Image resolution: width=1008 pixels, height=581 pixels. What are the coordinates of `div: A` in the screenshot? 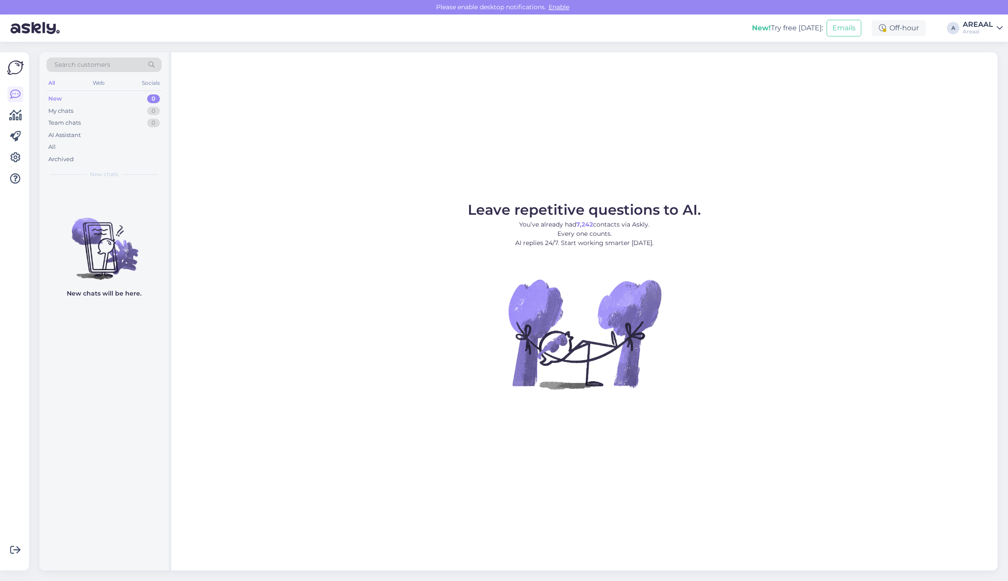 It's located at (953, 28).